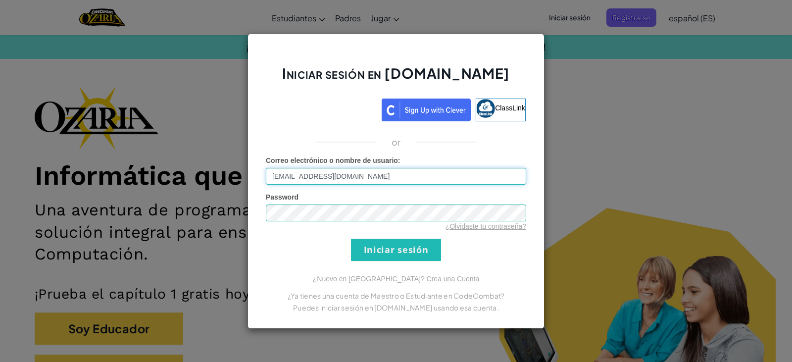 The image size is (792, 362). Describe the element at coordinates (510, 107) in the screenshot. I see `span: ClassLink` at that location.